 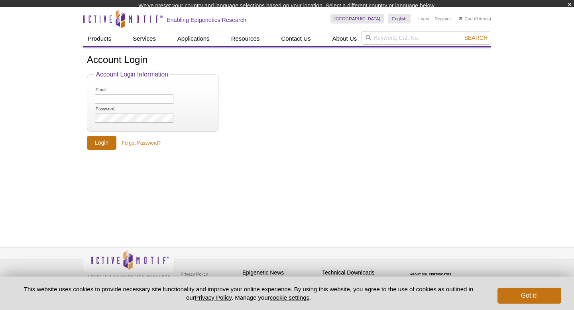 What do you see at coordinates (529, 296) in the screenshot?
I see `button: Got it!` at bounding box center [529, 296].